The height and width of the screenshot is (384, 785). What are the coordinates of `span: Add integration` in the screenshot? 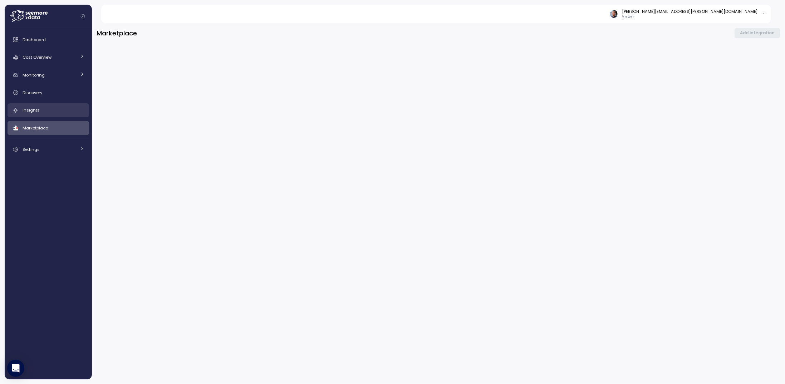 It's located at (757, 33).